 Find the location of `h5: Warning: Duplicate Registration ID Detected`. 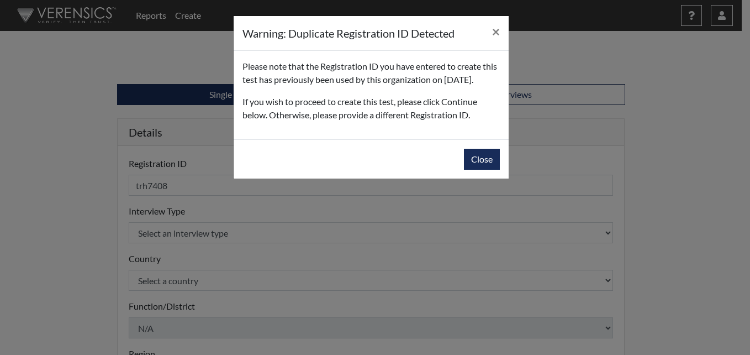

h5: Warning: Duplicate Registration ID Detected is located at coordinates (348, 33).